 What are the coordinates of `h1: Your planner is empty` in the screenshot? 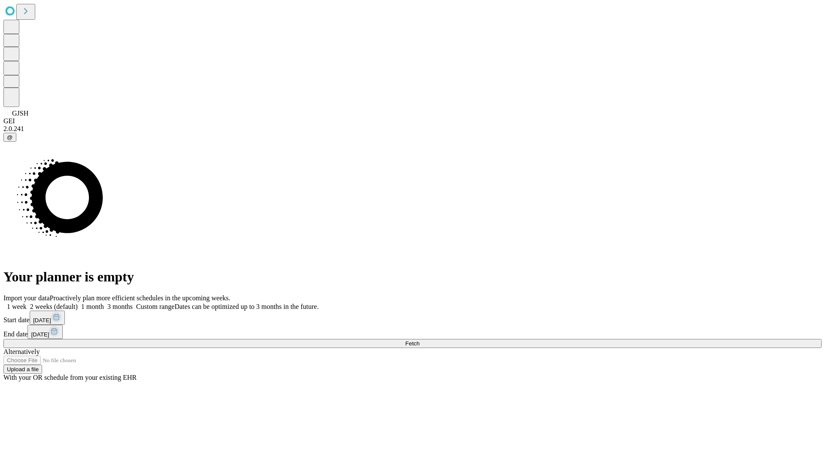 It's located at (413, 277).